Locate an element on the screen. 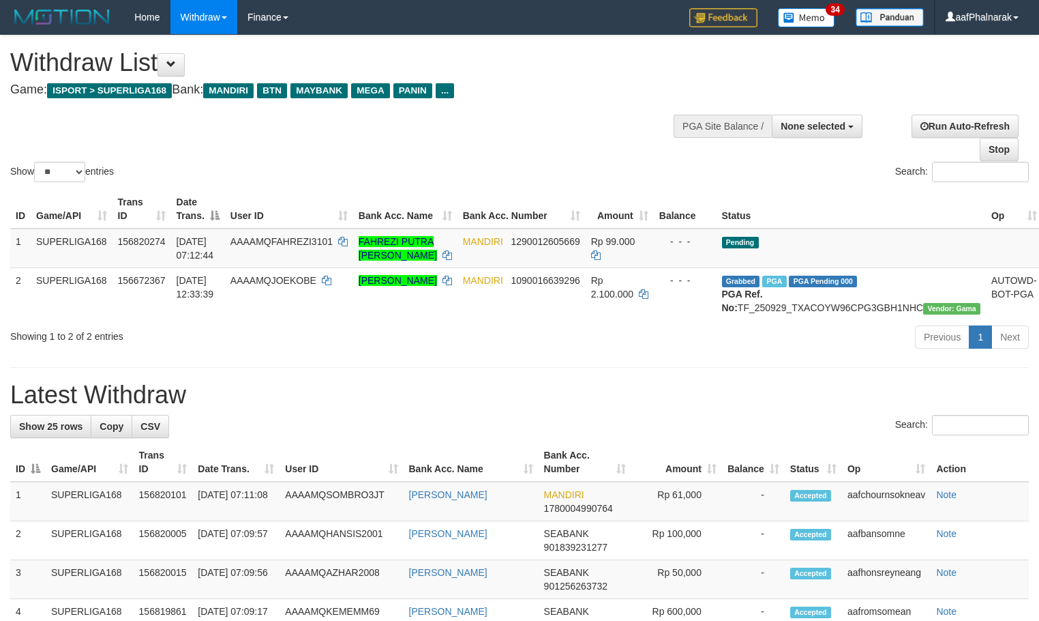 The height and width of the screenshot is (621, 1039). td: Rp 61,000 is located at coordinates (677, 501).